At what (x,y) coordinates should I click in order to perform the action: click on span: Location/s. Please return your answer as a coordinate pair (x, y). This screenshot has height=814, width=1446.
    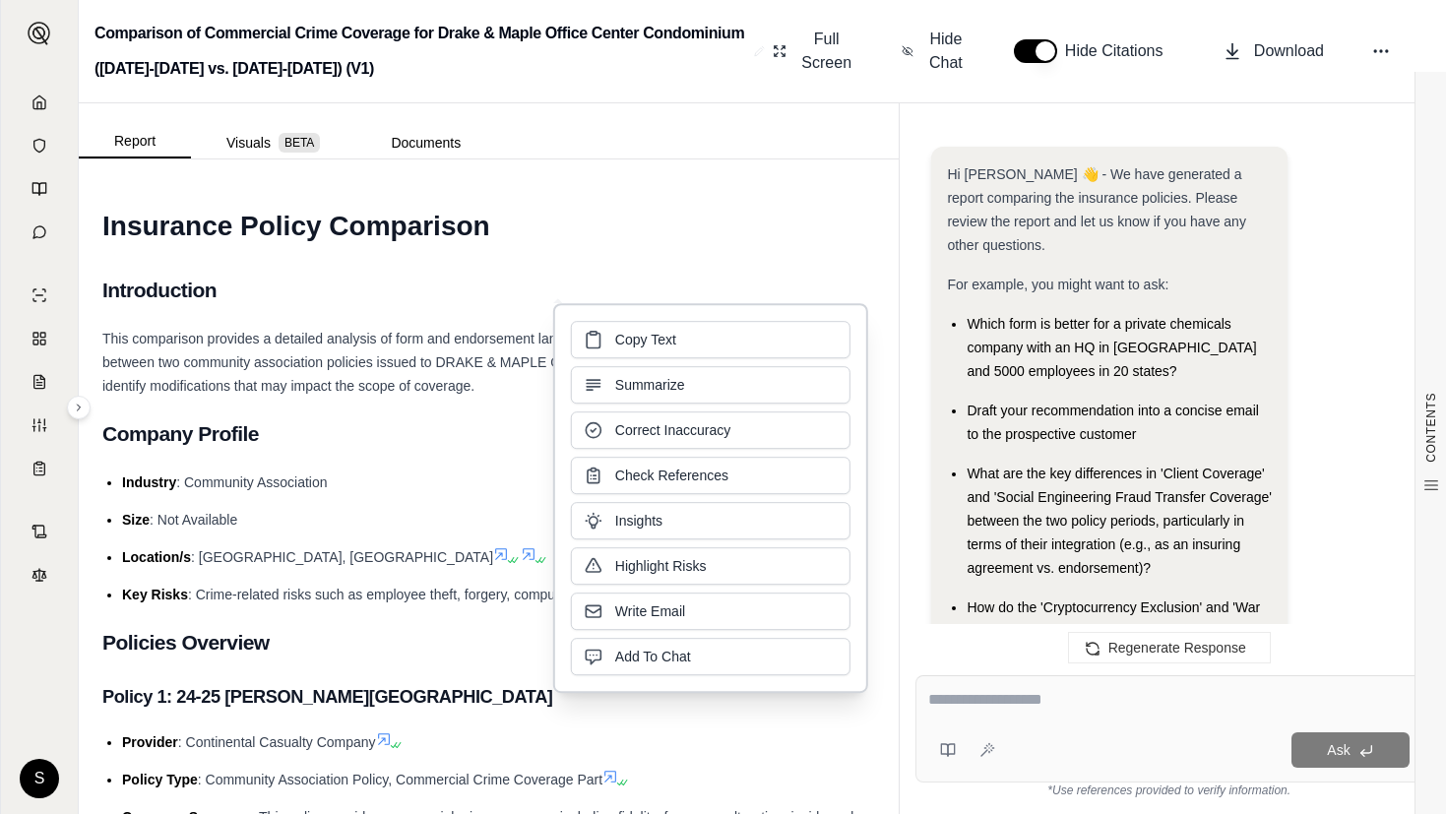
    Looking at the image, I should click on (157, 557).